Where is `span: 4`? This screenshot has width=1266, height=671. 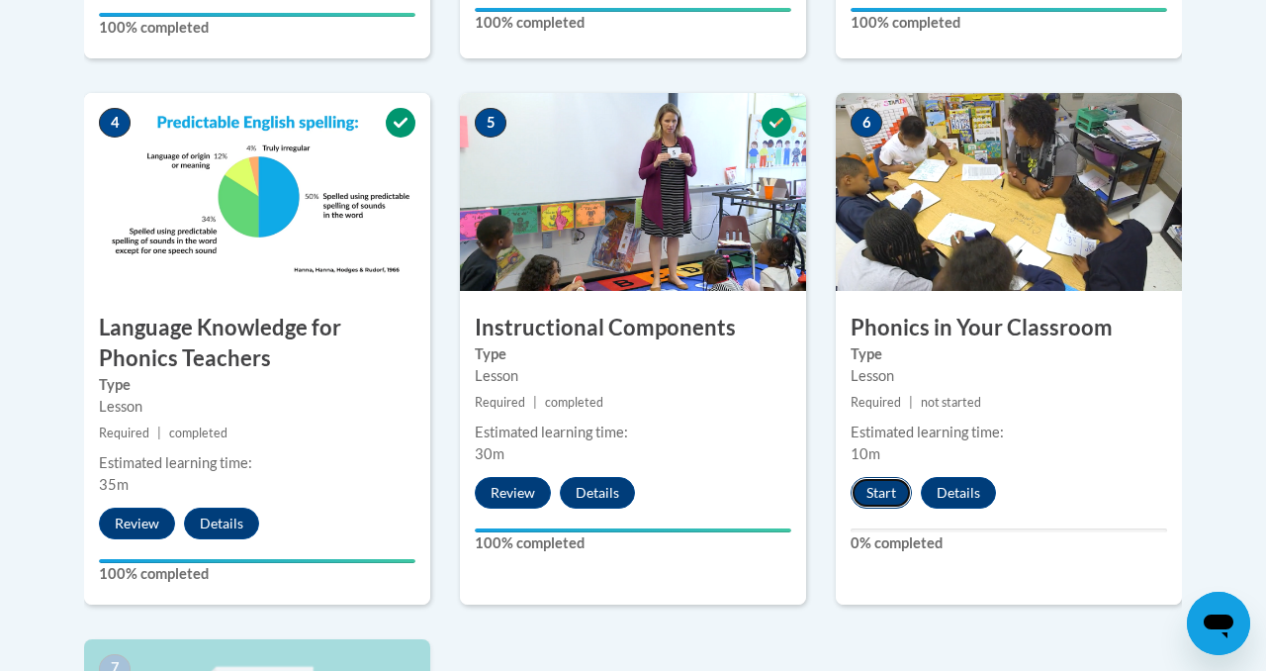 span: 4 is located at coordinates (115, 123).